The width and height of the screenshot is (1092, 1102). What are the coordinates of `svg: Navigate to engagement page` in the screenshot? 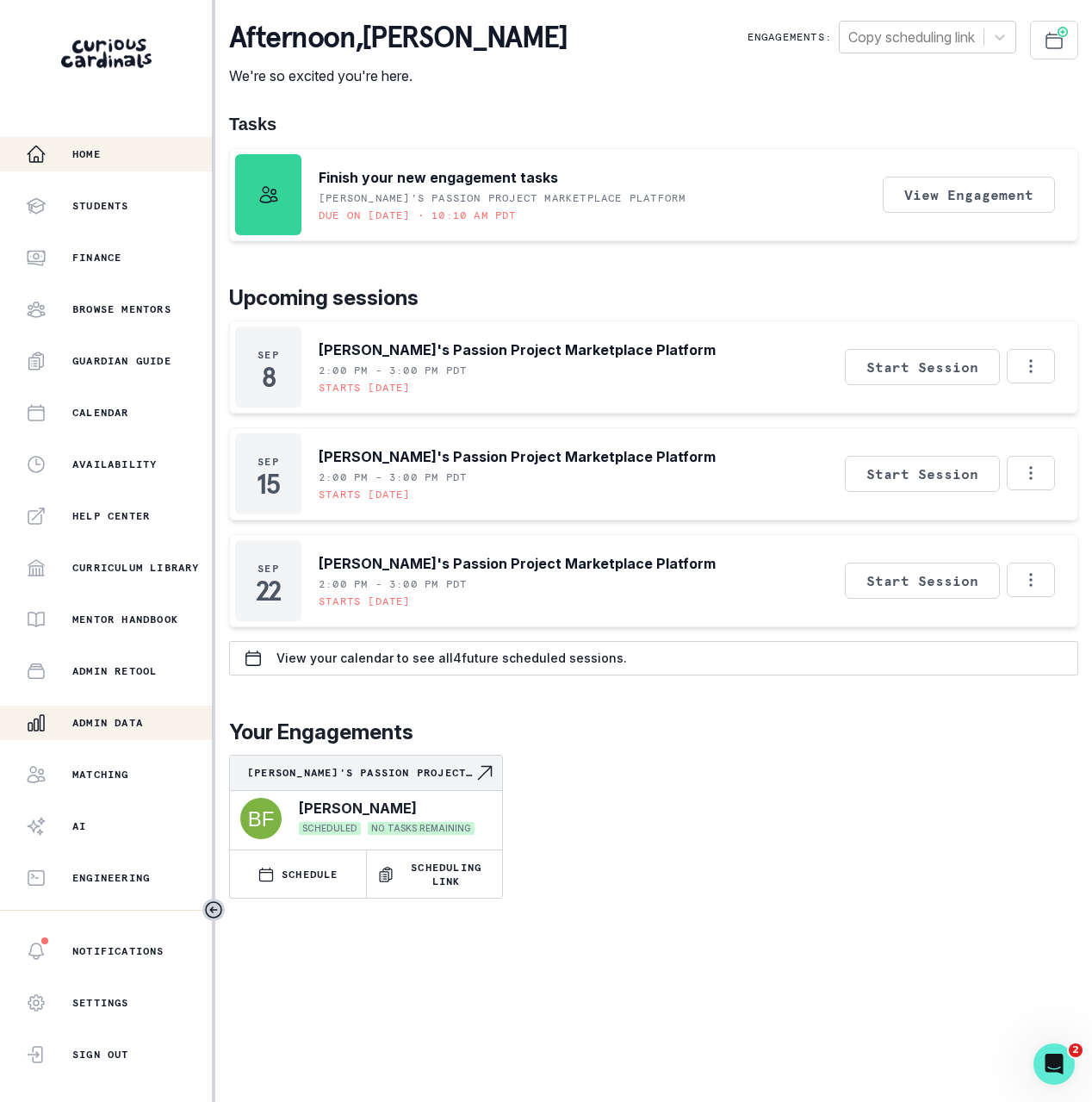 It's located at (485, 773).